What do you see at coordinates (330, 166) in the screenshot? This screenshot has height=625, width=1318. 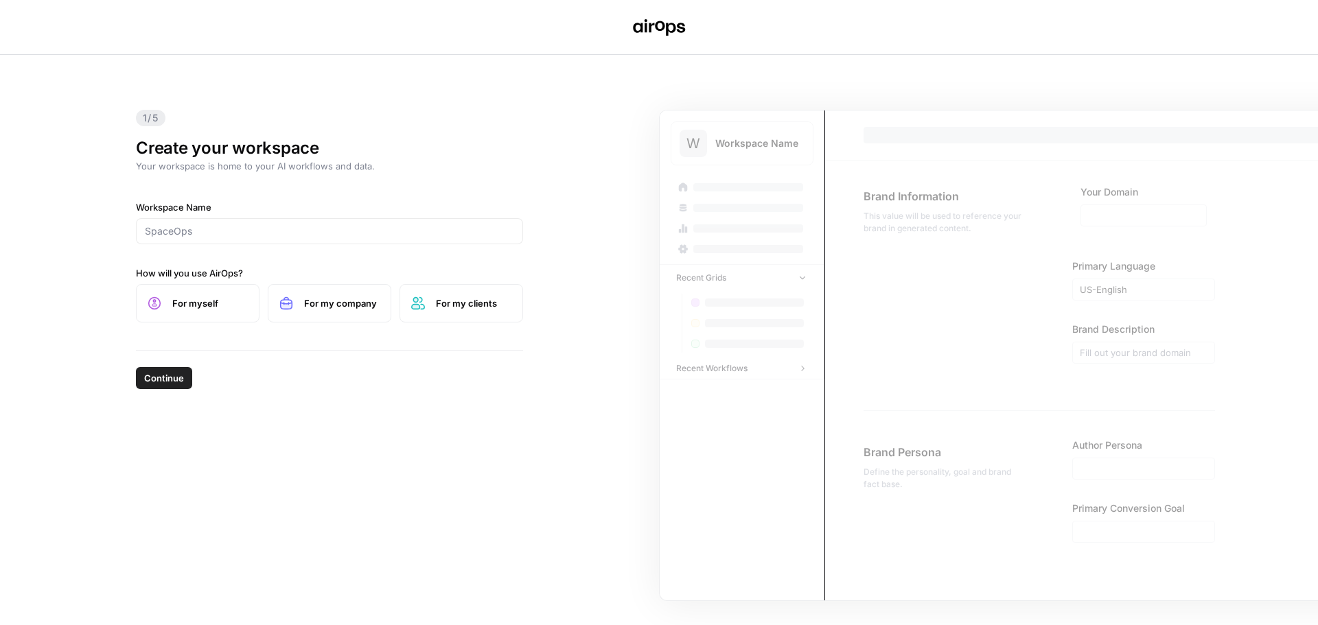 I see `p: Your workspace is home to your AI workflows and data.` at bounding box center [330, 166].